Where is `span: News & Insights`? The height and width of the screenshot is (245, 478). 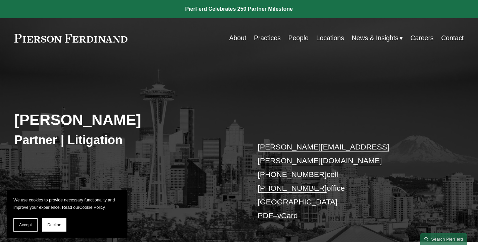 span: News & Insights is located at coordinates (375, 38).